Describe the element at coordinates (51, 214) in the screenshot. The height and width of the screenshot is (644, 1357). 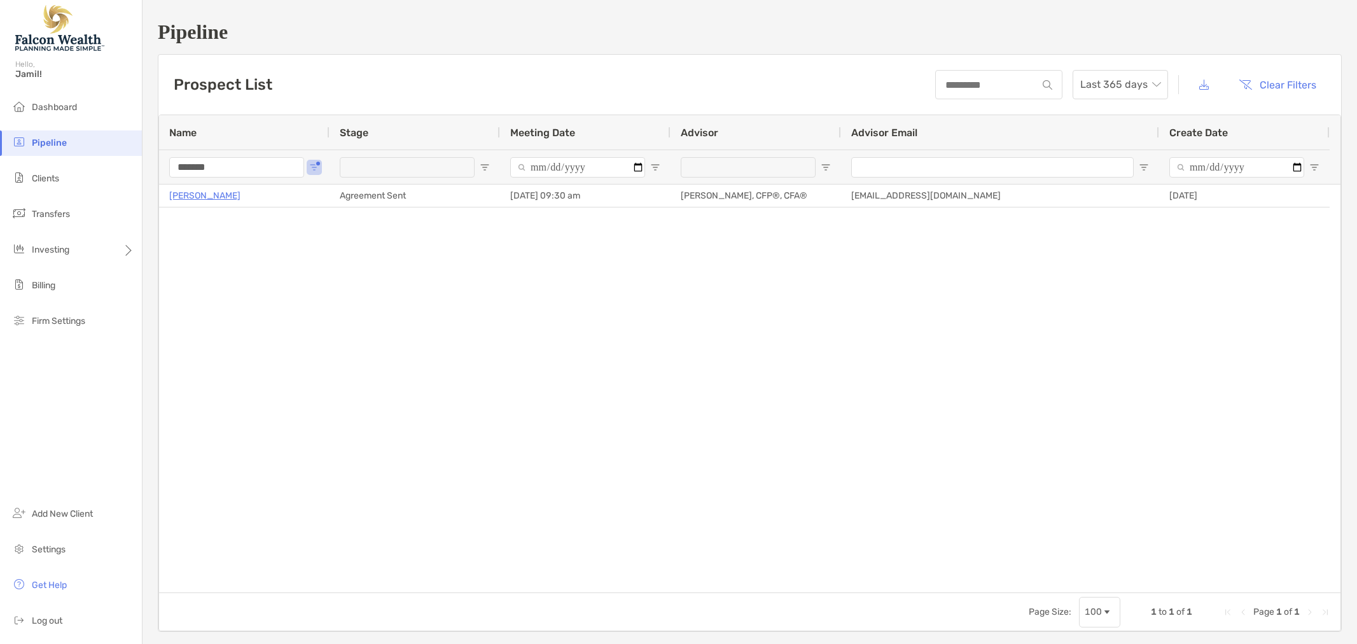
I see `span: Transfers` at that location.